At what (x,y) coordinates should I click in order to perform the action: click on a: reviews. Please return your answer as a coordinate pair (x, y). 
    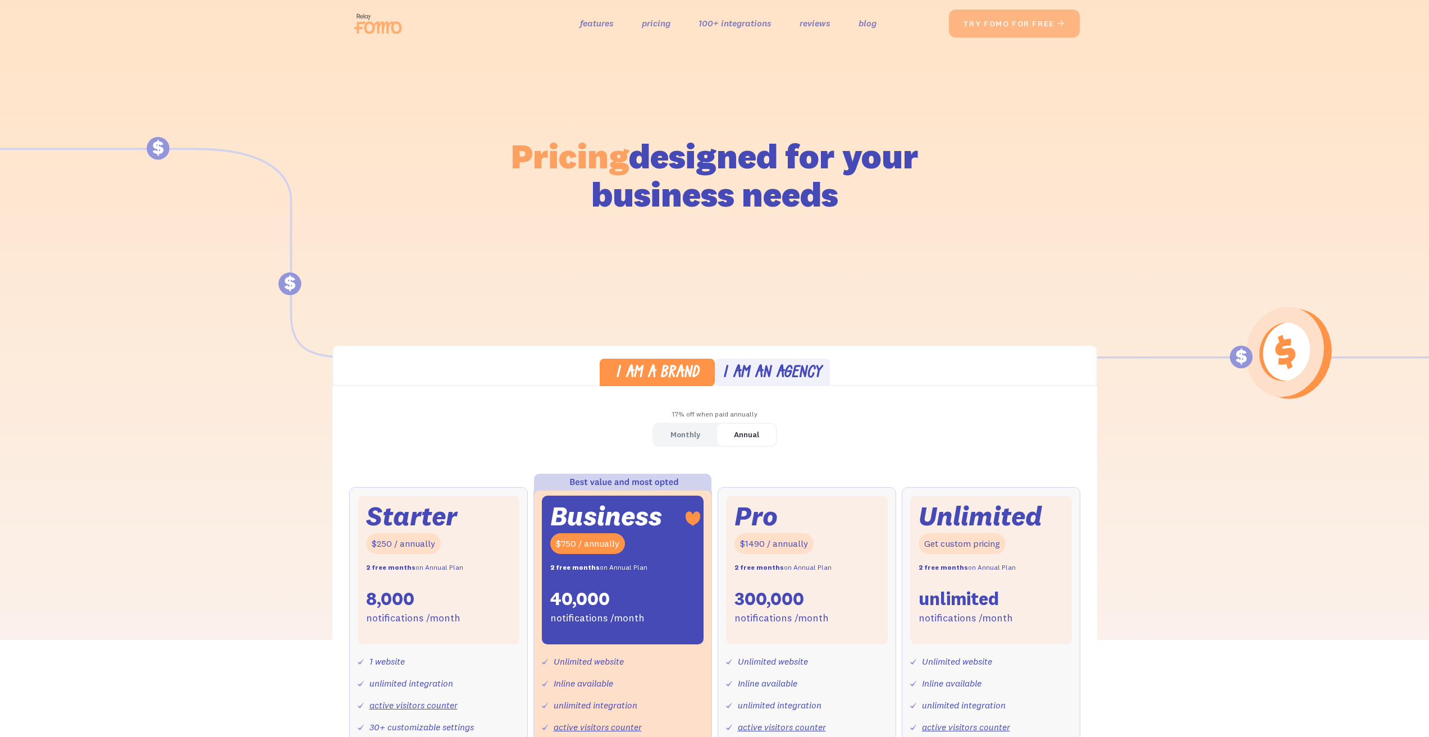
    Looking at the image, I should click on (815, 23).